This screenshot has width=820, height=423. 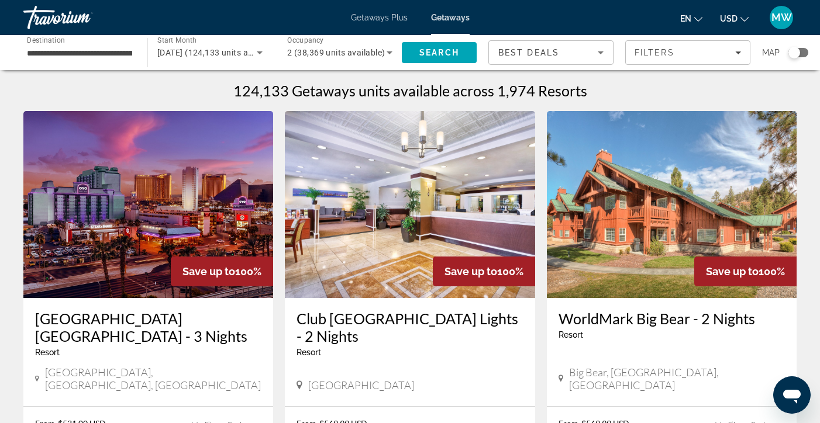 I want to click on button: Filters, so click(x=688, y=53).